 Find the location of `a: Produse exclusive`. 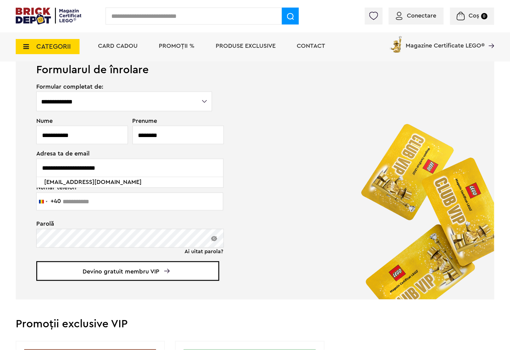

a: Produse exclusive is located at coordinates (246, 46).